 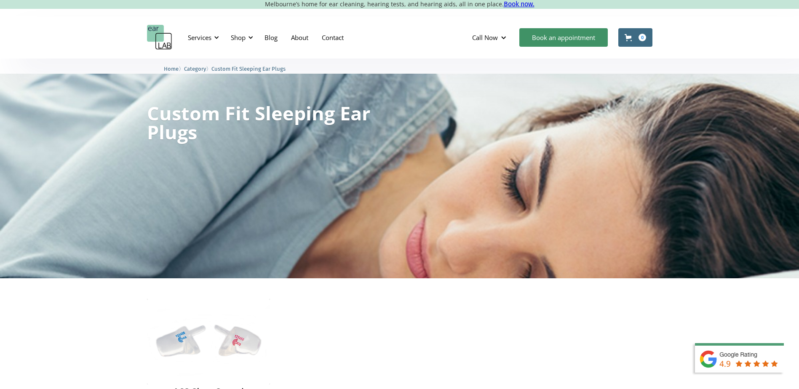 What do you see at coordinates (300, 38) in the screenshot?
I see `a: About` at bounding box center [300, 38].